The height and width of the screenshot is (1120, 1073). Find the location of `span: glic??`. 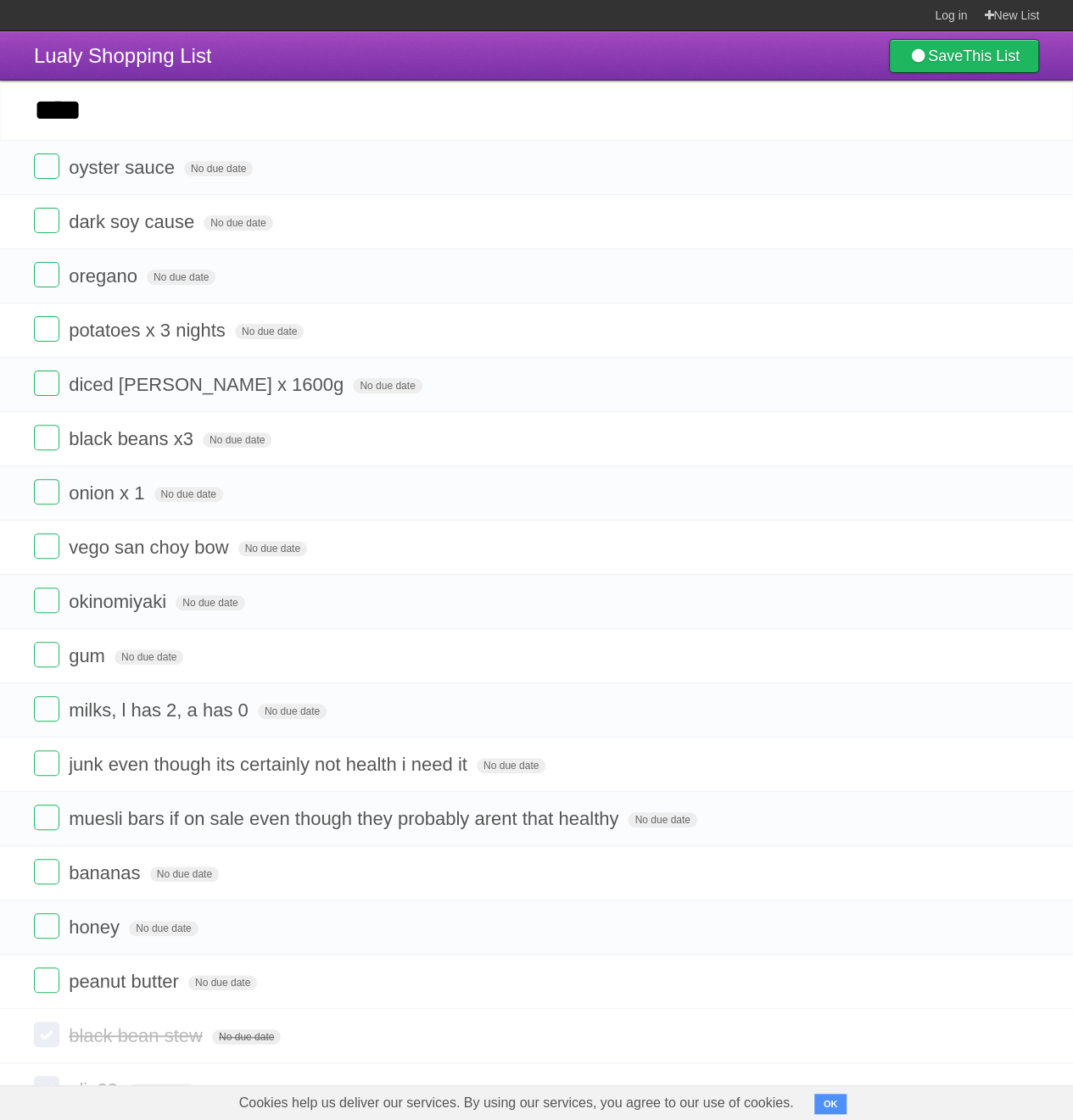

span: glic?? is located at coordinates (95, 1090).